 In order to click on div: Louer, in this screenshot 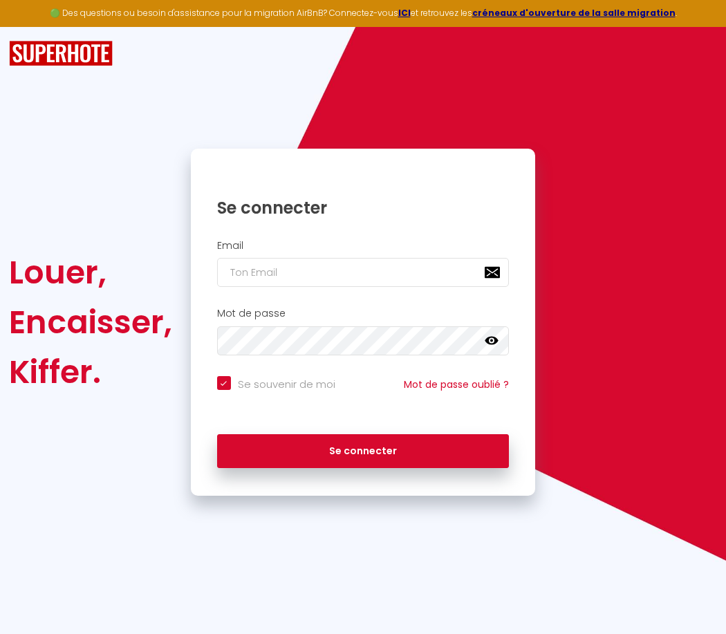, I will do `click(91, 273)`.